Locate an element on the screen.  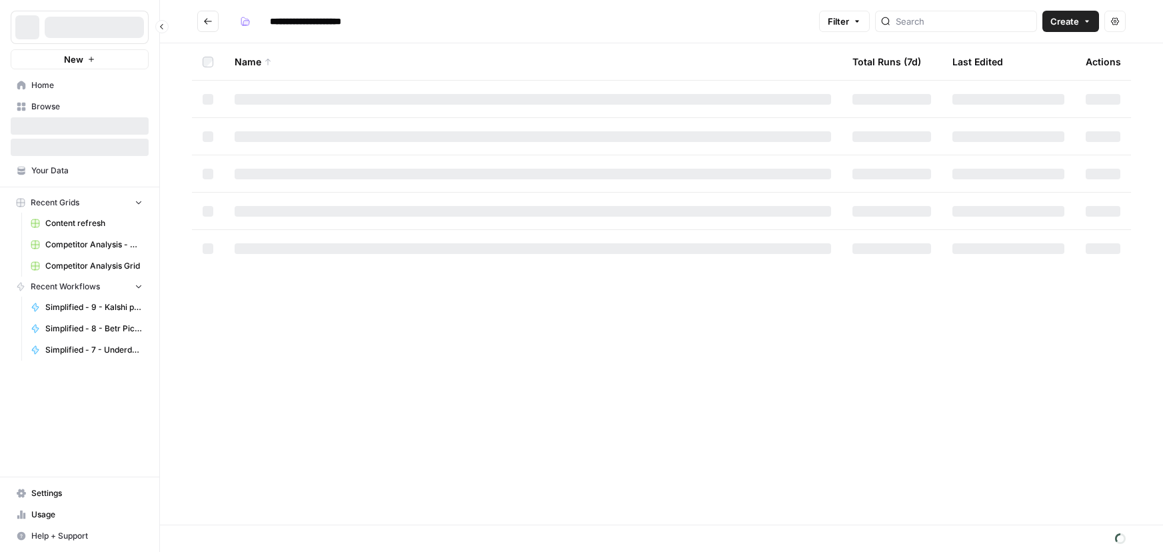
button: Filter is located at coordinates (845, 21).